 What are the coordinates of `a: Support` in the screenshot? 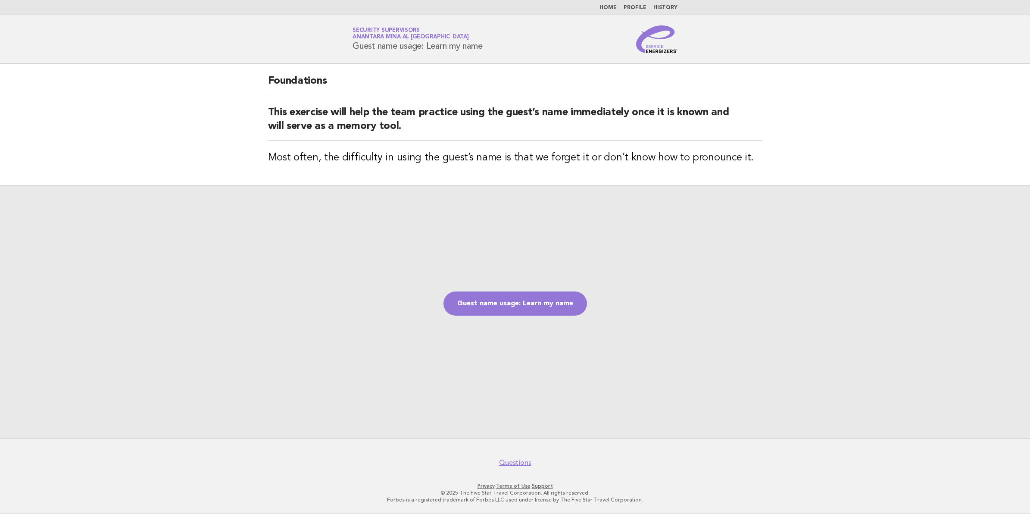 It's located at (542, 486).